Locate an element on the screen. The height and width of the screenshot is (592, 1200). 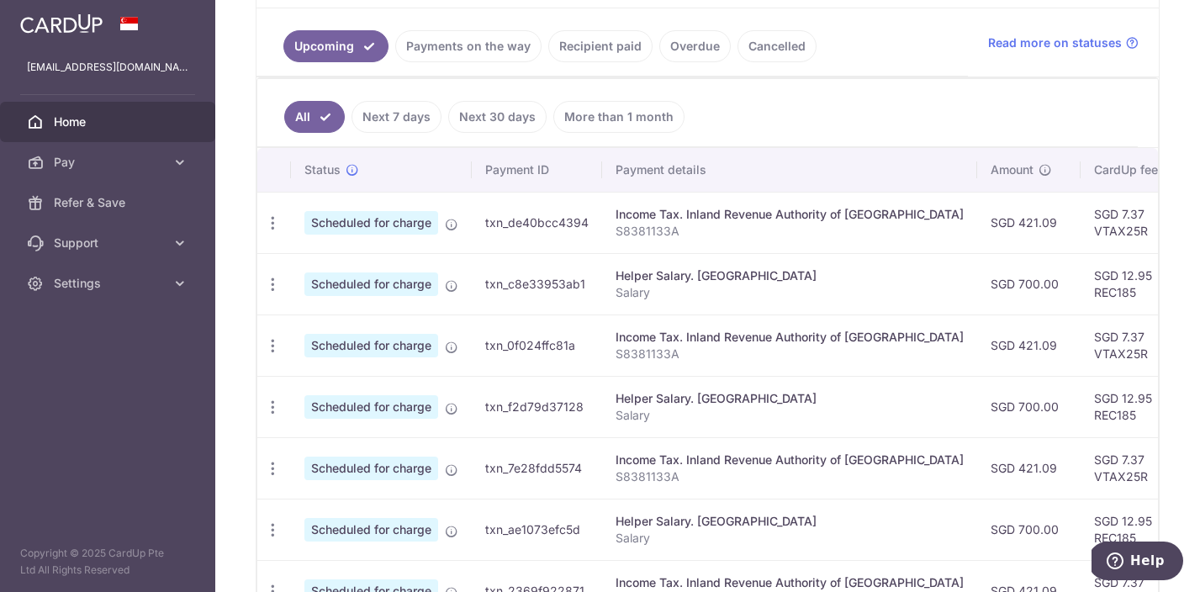
td: txn_0f024ffc81a is located at coordinates (537, 345).